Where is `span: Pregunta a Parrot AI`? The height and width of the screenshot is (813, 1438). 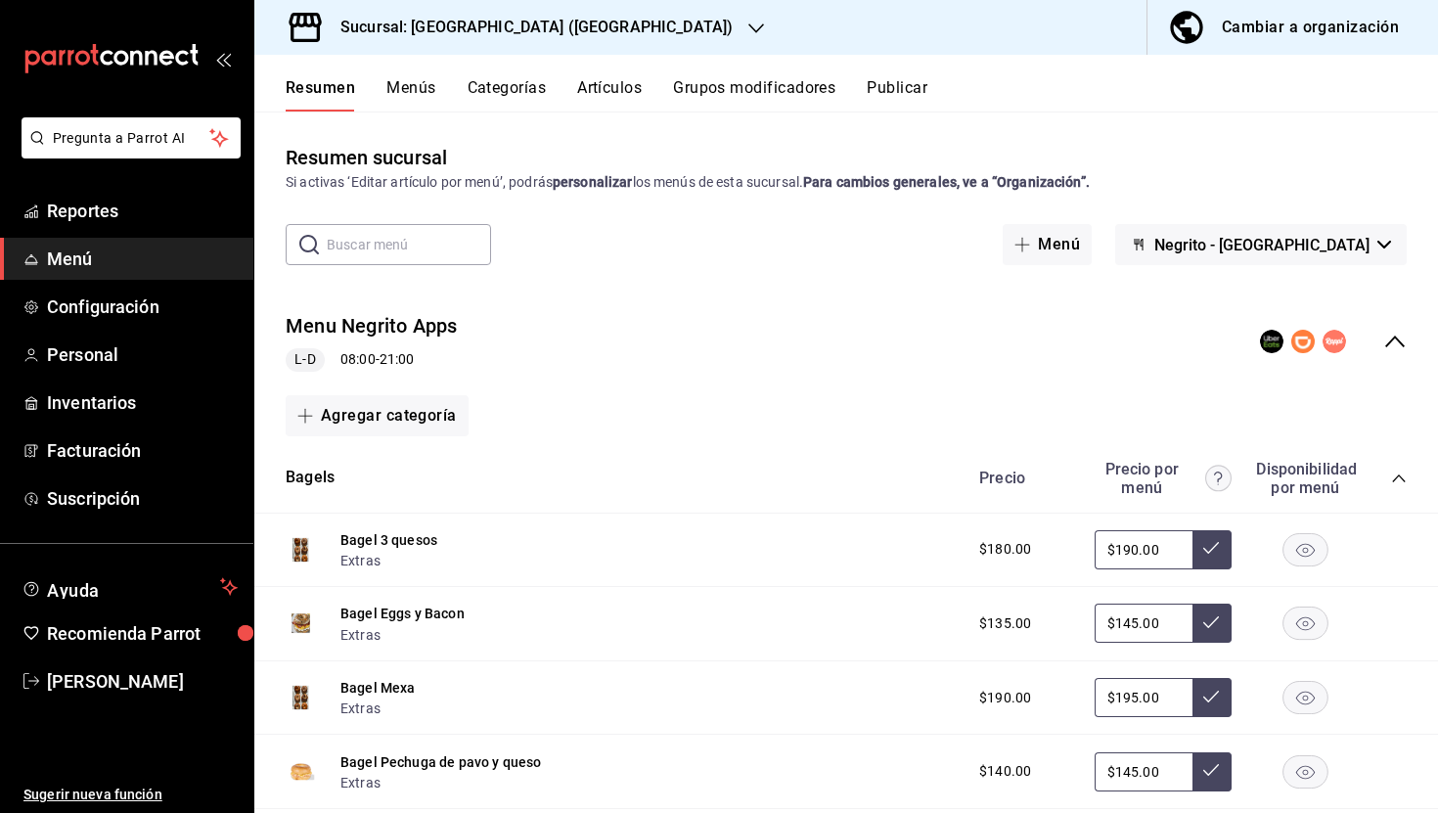
span: Pregunta a Parrot AI is located at coordinates (131, 138).